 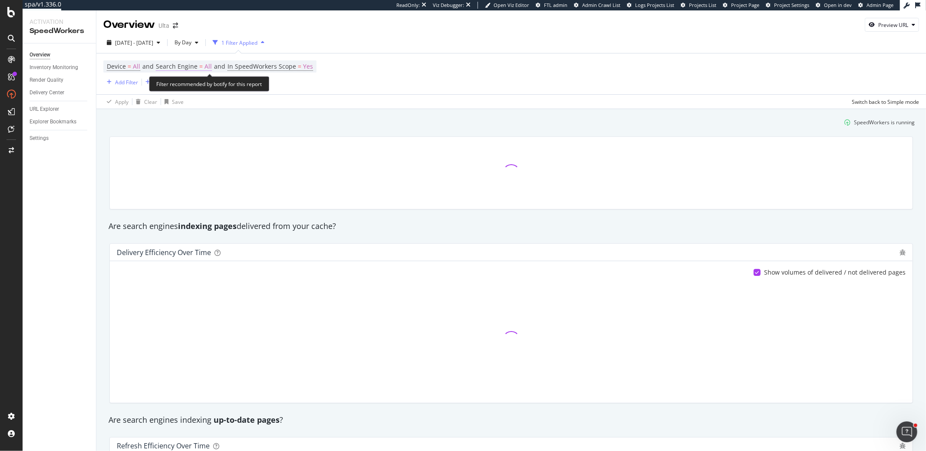 I want to click on div: Clear, so click(x=151, y=102).